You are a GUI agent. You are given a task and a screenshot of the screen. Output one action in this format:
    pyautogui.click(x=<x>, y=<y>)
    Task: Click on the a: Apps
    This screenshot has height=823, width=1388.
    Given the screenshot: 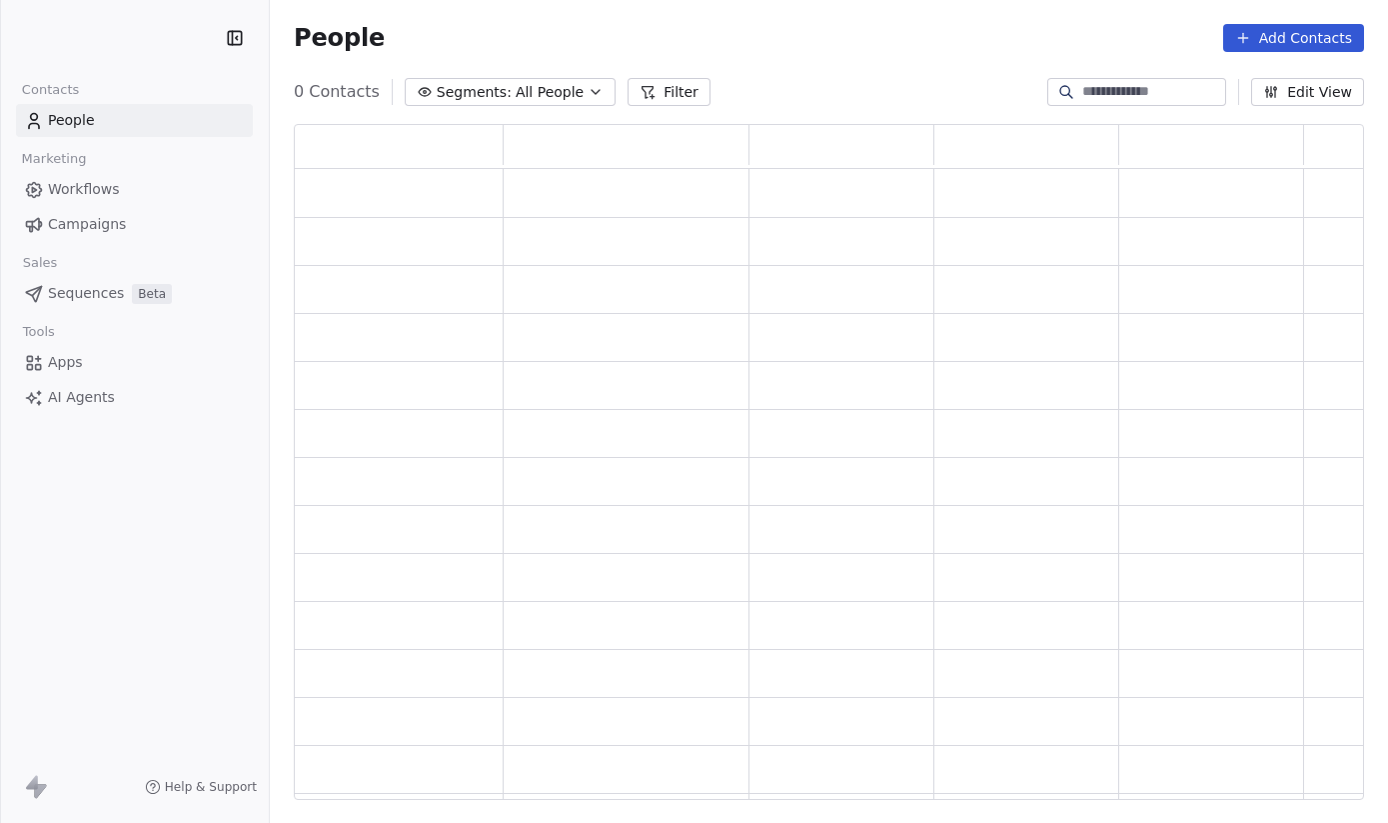 What is the action you would take?
    pyautogui.click(x=134, y=362)
    